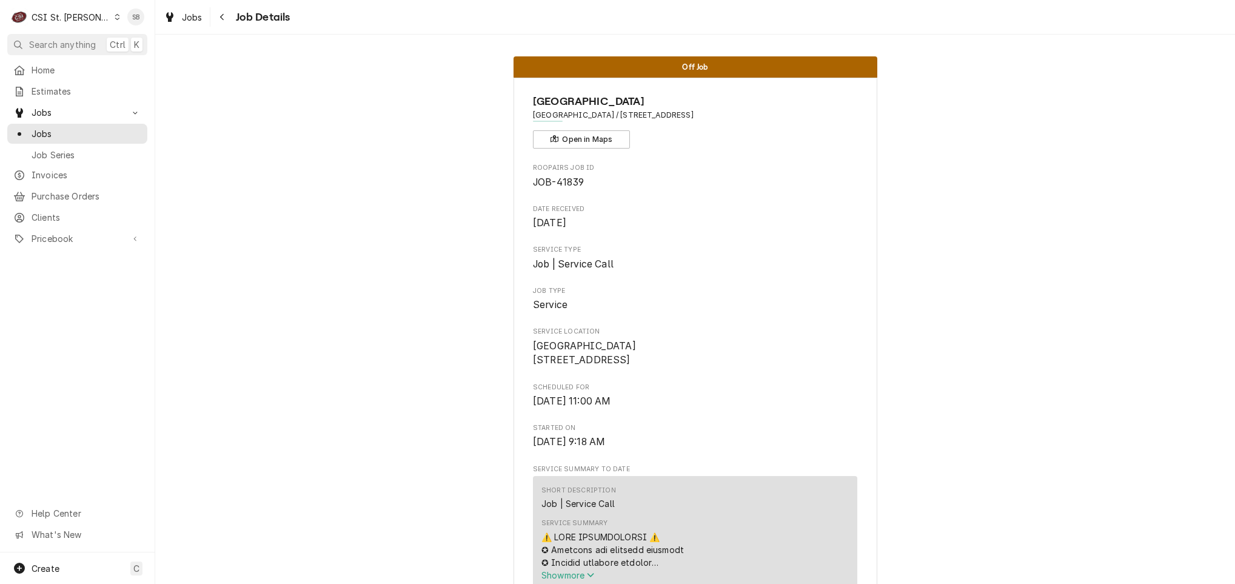 This screenshot has height=584, width=1235. I want to click on a: Job Series, so click(77, 155).